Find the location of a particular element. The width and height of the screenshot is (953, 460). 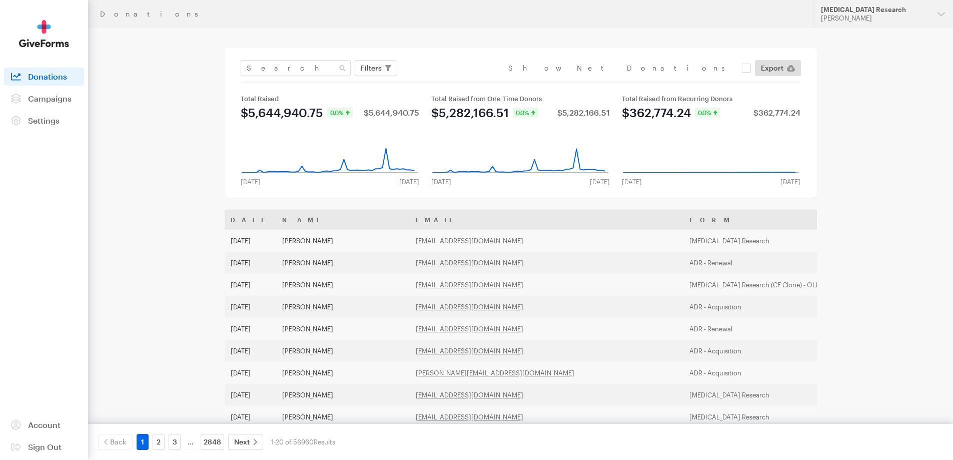

img: GiveForms is located at coordinates (44, 34).